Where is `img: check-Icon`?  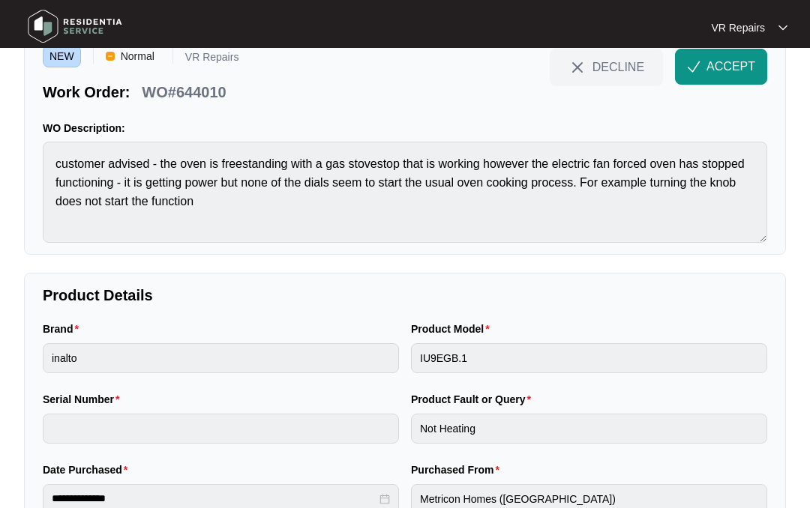
img: check-Icon is located at coordinates (694, 67).